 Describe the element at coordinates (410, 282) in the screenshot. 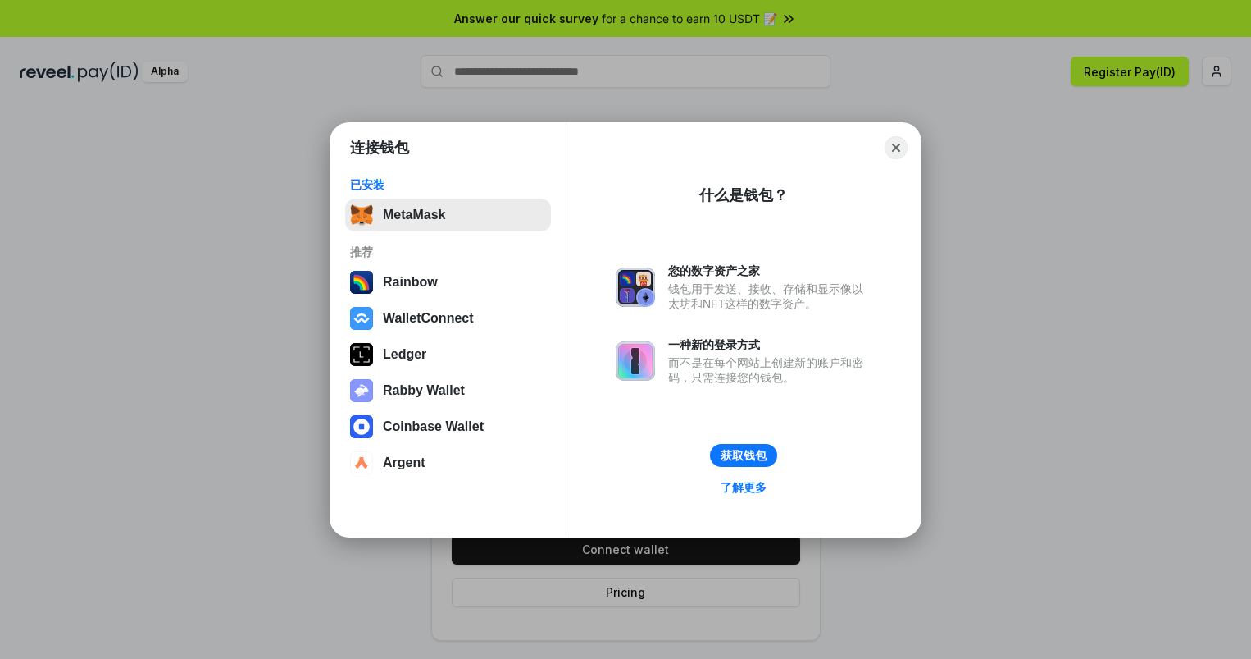

I see `div: Rainbow` at that location.